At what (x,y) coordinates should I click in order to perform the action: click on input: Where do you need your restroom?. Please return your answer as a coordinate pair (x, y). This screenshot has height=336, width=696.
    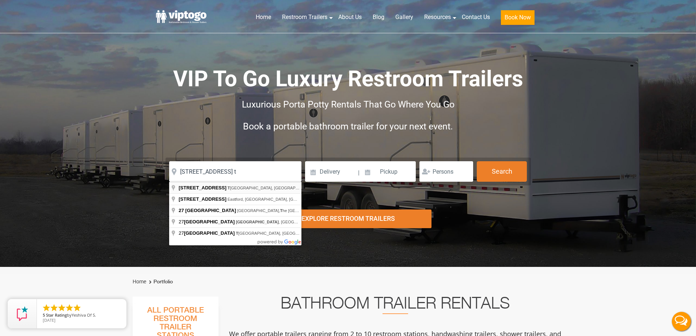
    Looking at the image, I should click on (235, 171).